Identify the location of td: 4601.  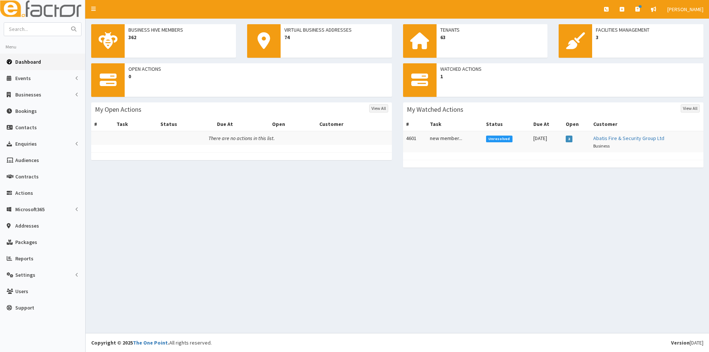
(415, 141).